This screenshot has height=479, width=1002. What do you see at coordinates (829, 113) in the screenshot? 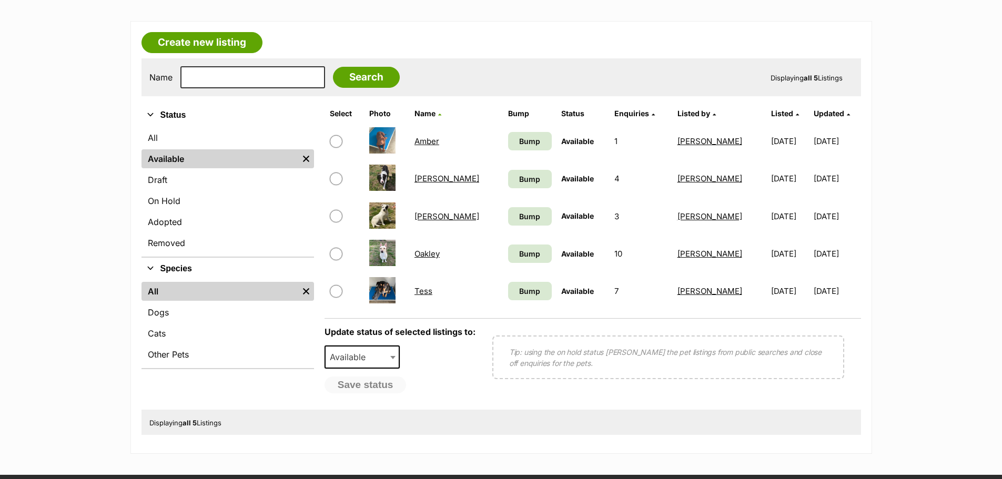
I see `span: Updated` at bounding box center [829, 113].